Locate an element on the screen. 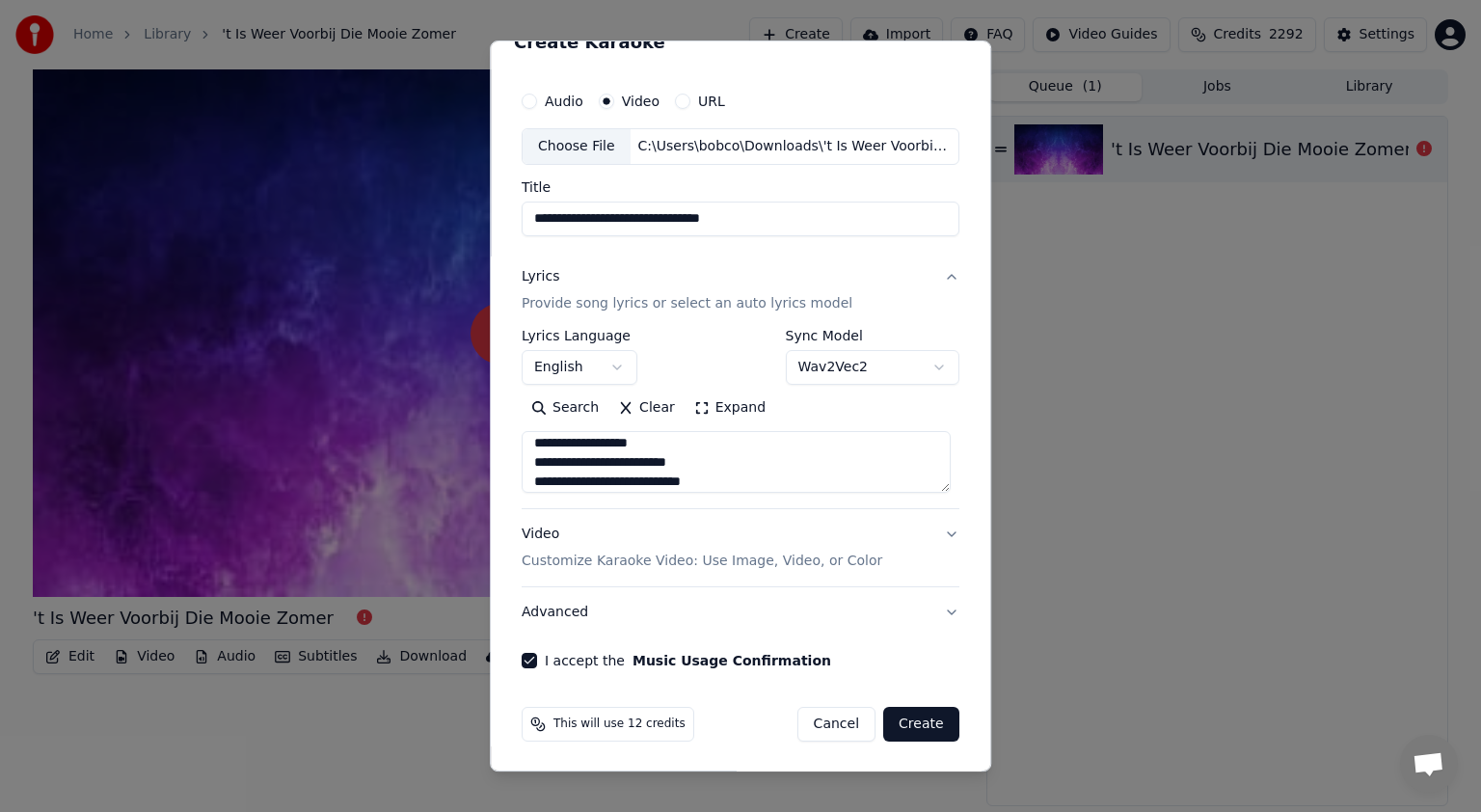  label: URL is located at coordinates (711, 101).